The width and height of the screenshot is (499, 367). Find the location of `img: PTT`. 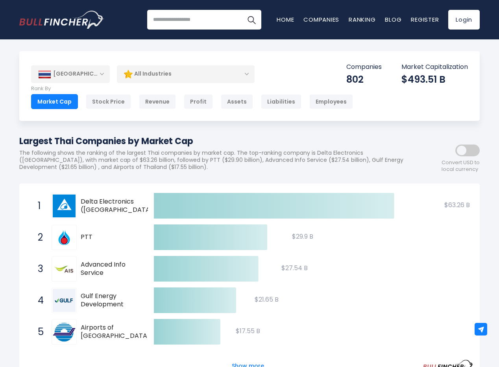

img: PTT is located at coordinates (64, 237).